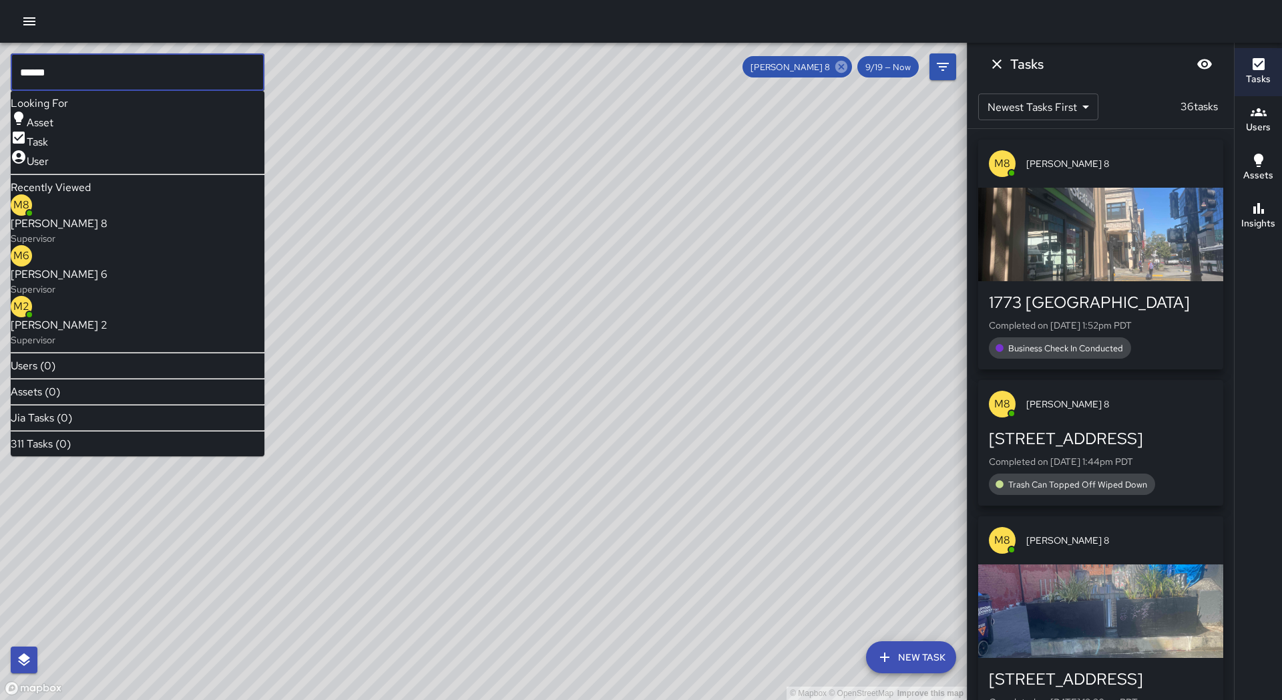 The image size is (1282, 700). What do you see at coordinates (21, 307) in the screenshot?
I see `p: M2` at bounding box center [21, 307].